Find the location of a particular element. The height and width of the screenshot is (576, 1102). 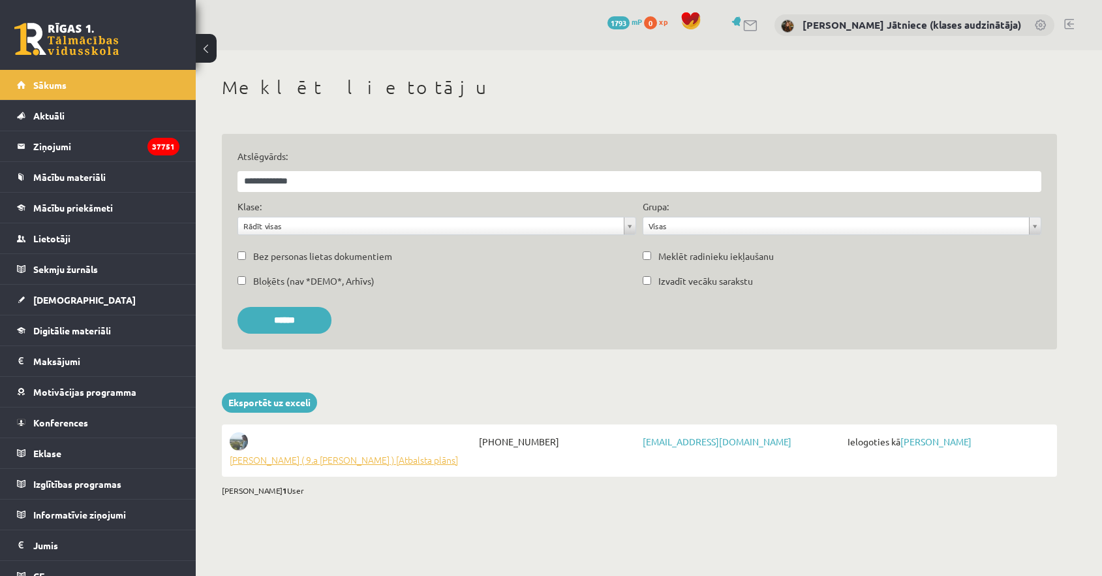

span: Konferences is located at coordinates (61, 422).